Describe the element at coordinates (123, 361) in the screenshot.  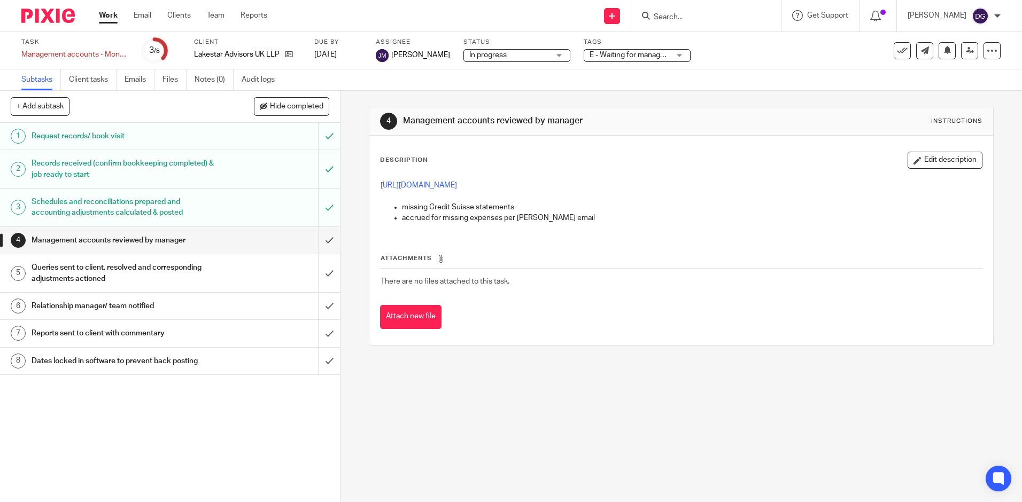
I see `h1: Dates locked in software to prevent back posting` at that location.